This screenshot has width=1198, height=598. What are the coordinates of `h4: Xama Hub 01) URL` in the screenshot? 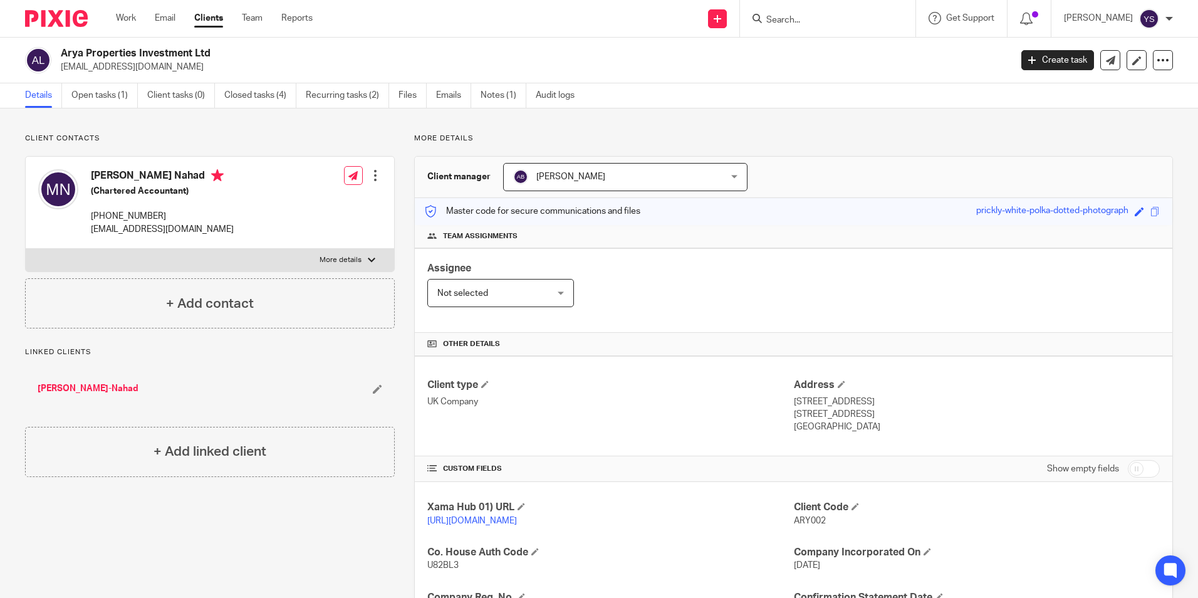 It's located at (610, 507).